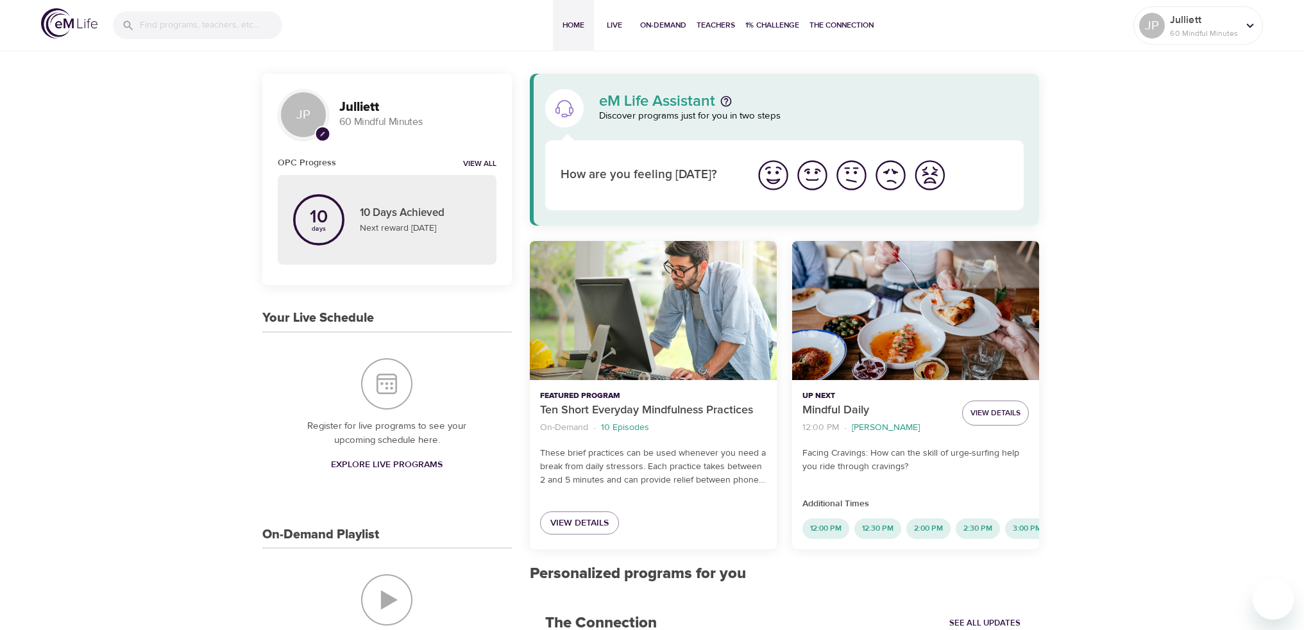 The height and width of the screenshot is (630, 1304). Describe the element at coordinates (772, 25) in the screenshot. I see `span: 1% Challenge` at that location.